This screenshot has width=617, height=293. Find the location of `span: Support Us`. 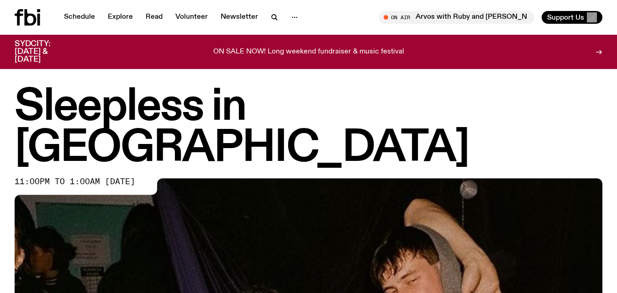

span: Support Us is located at coordinates (566, 17).